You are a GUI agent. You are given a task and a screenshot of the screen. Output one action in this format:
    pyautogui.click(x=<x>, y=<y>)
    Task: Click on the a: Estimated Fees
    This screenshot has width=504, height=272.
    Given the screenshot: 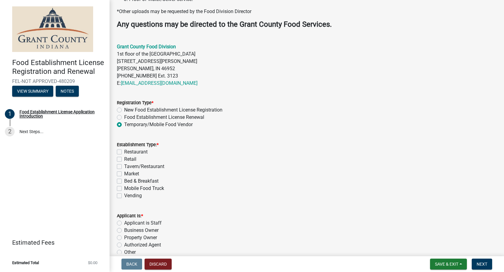 What is the action you would take?
    pyautogui.click(x=52, y=243)
    